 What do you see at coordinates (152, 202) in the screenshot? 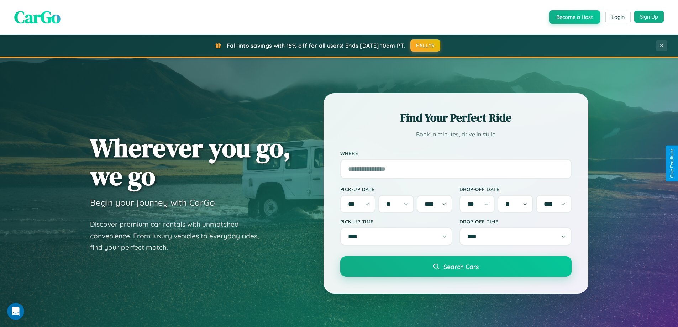
I see `h3: Begin your journey with CarGo` at bounding box center [152, 202].